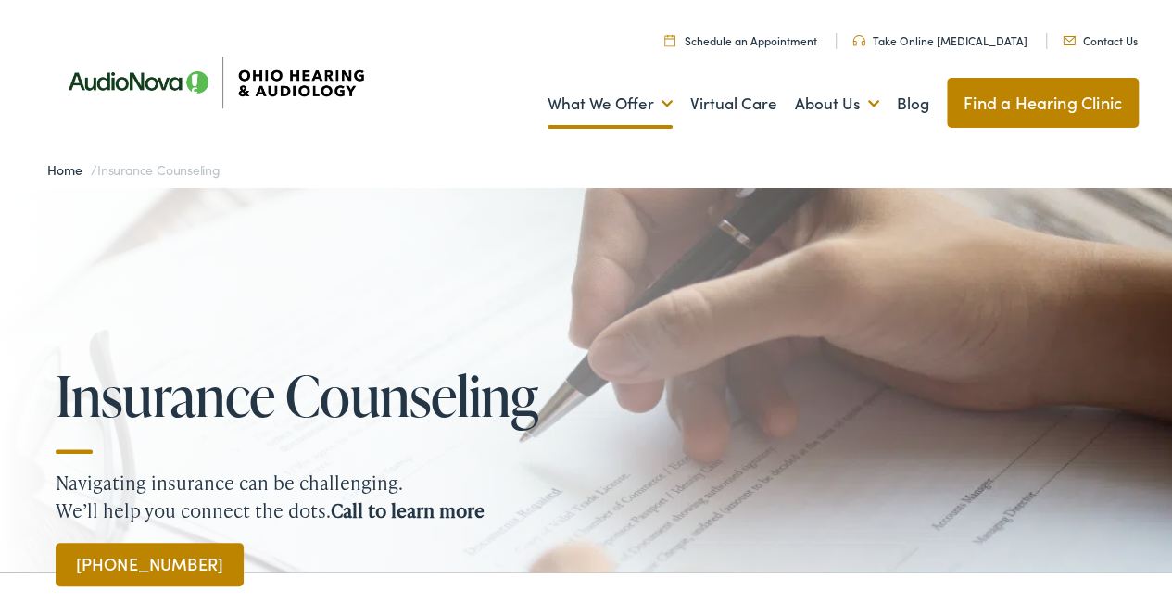 This screenshot has width=1172, height=616. What do you see at coordinates (593, 493) in the screenshot?
I see `p: Navigating insurance can be challenging. We’ll help you connect the dots.` at bounding box center [593, 493].